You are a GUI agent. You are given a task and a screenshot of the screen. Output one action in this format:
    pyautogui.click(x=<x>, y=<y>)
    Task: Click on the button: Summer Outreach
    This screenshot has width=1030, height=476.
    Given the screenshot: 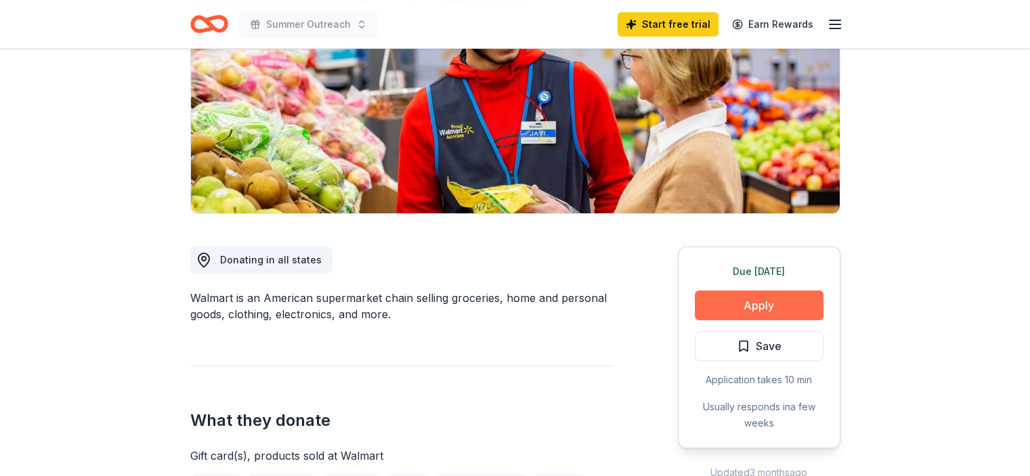 What is the action you would take?
    pyautogui.click(x=308, y=24)
    